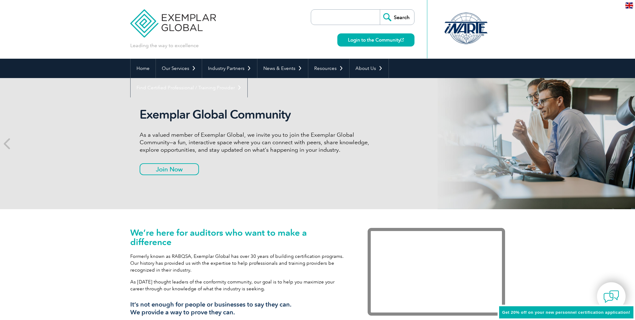 This screenshot has width=635, height=320. Describe the element at coordinates (257, 115) in the screenshot. I see `h2: Exemplar Global Community` at that location.